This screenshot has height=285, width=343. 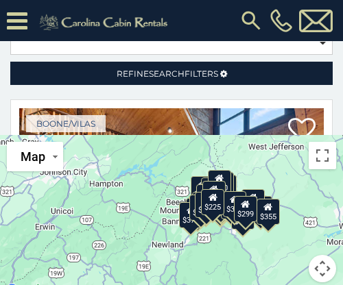 I want to click on div: $930, so click(x=253, y=202).